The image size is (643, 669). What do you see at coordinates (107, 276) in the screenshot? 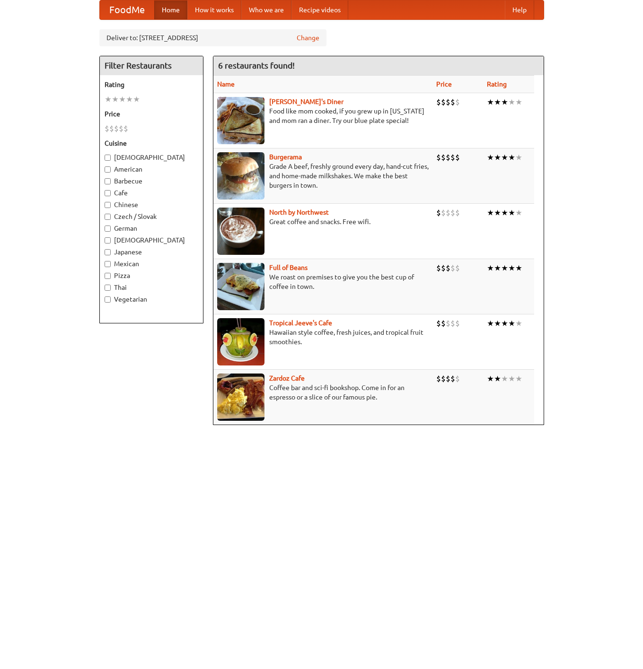
I see `input: Pizza` at bounding box center [107, 276].